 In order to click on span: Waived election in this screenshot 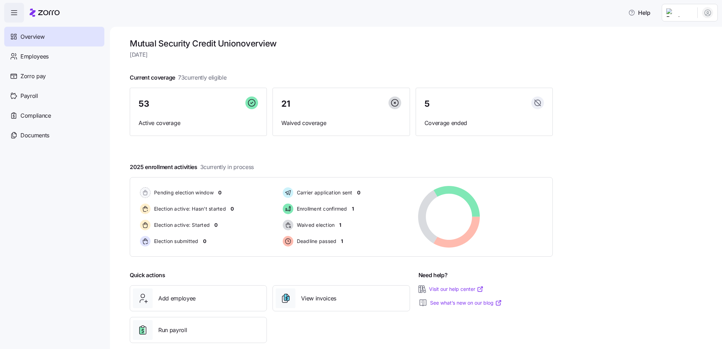, I will do `click(315, 225)`.